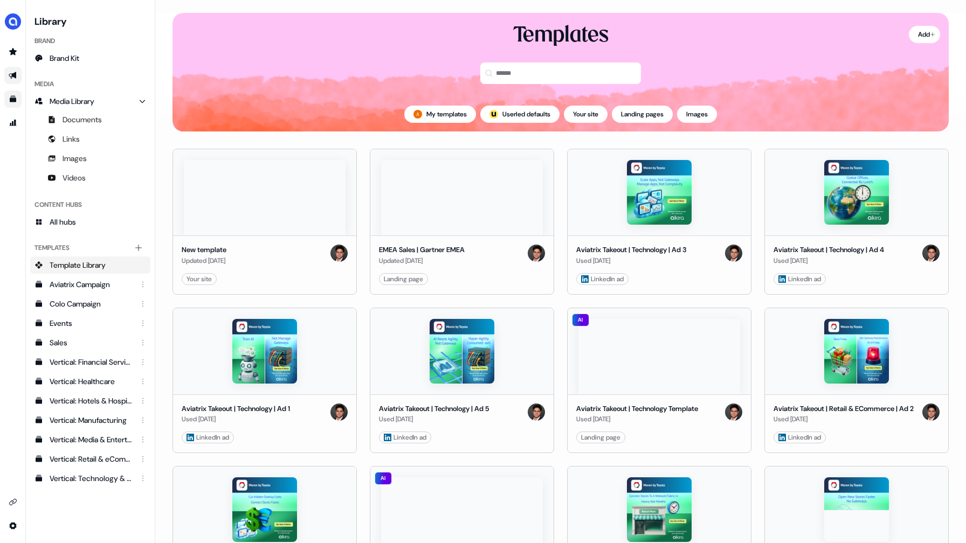 Image resolution: width=966 pixels, height=543 pixels. Describe the element at coordinates (90, 101) in the screenshot. I see `a: Media Library` at that location.